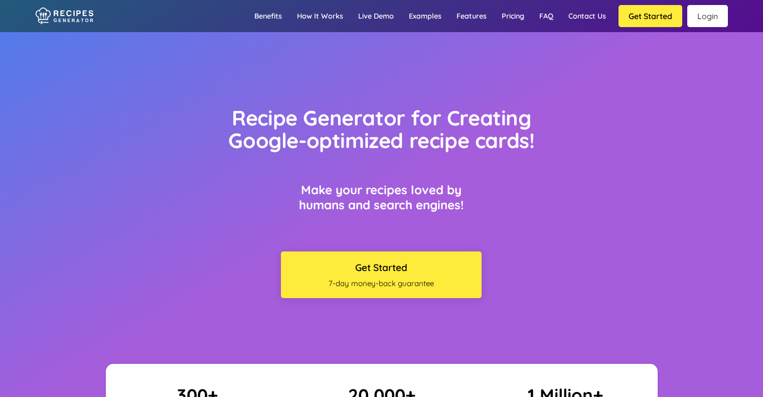  What do you see at coordinates (650, 16) in the screenshot?
I see `button: Get Started` at bounding box center [650, 16].